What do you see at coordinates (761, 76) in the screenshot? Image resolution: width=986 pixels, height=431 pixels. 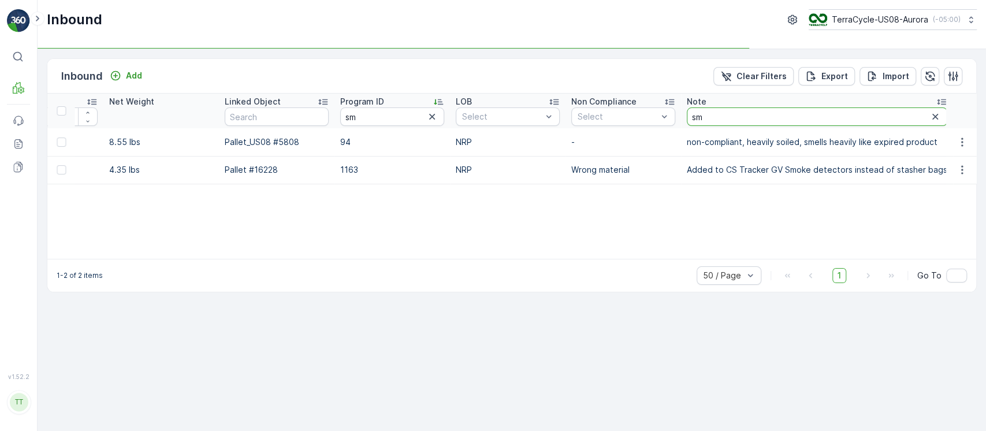 I see `p: Clear Filters` at bounding box center [761, 76].